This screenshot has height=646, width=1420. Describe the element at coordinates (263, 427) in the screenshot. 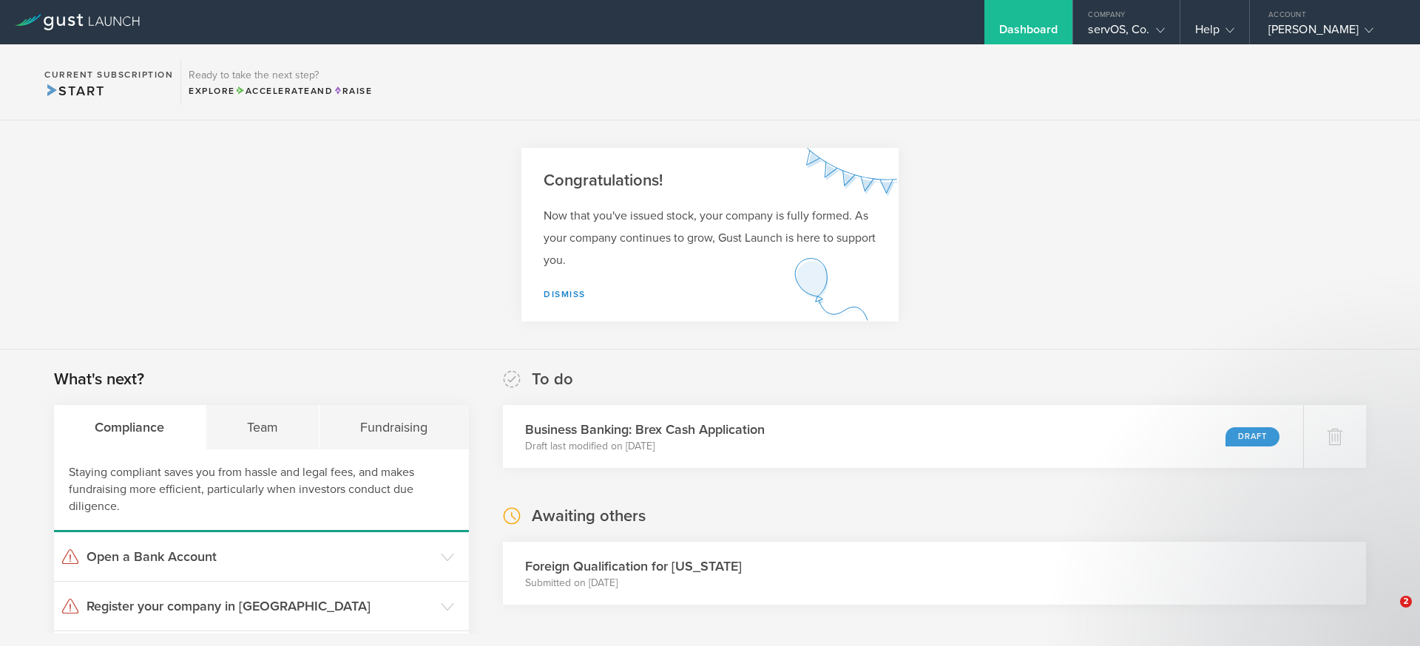

I see `div: Team` at that location.